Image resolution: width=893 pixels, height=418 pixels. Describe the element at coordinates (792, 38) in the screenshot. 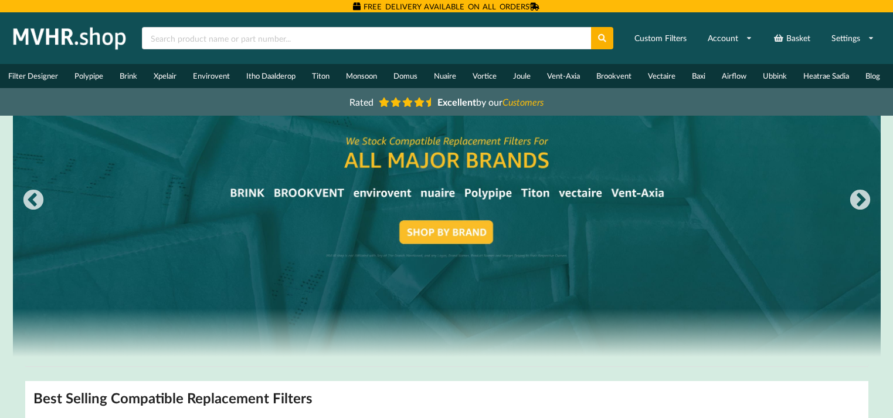

I see `a: Basket` at that location.